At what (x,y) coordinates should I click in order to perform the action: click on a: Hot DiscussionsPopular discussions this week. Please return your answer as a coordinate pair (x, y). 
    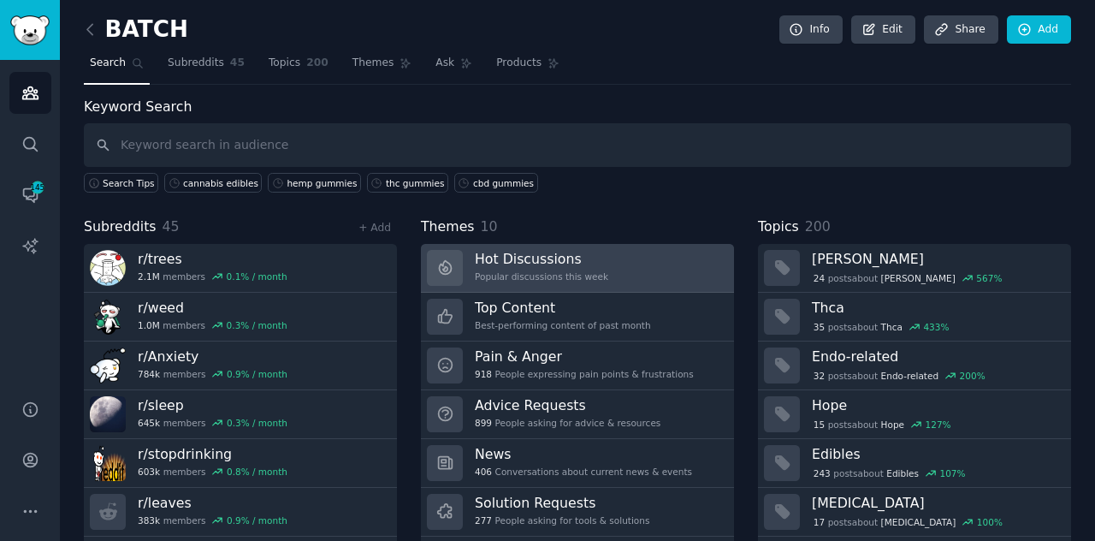
    Looking at the image, I should click on (577, 268).